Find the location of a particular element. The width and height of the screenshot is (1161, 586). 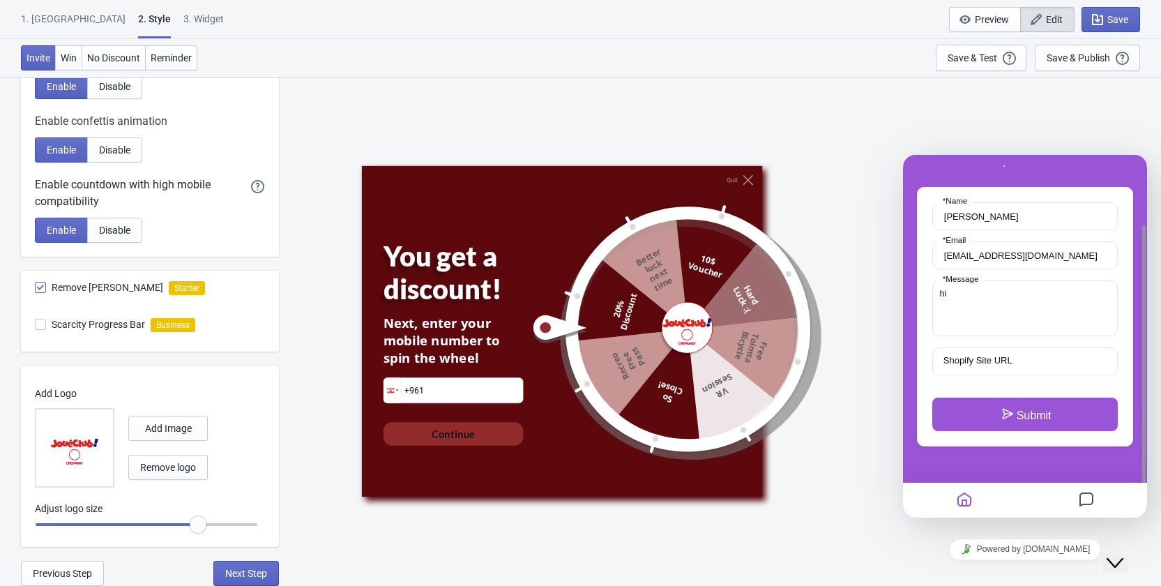

span: Scarcity Progress Bar is located at coordinates (98, 324).